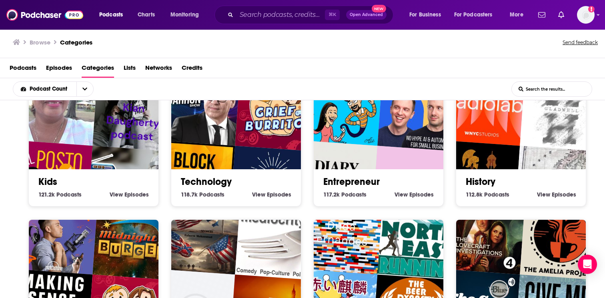 This screenshot has height=298, width=605. What do you see at coordinates (276, 238) in the screenshot?
I see `img: Delicious Mediocrity` at bounding box center [276, 238].